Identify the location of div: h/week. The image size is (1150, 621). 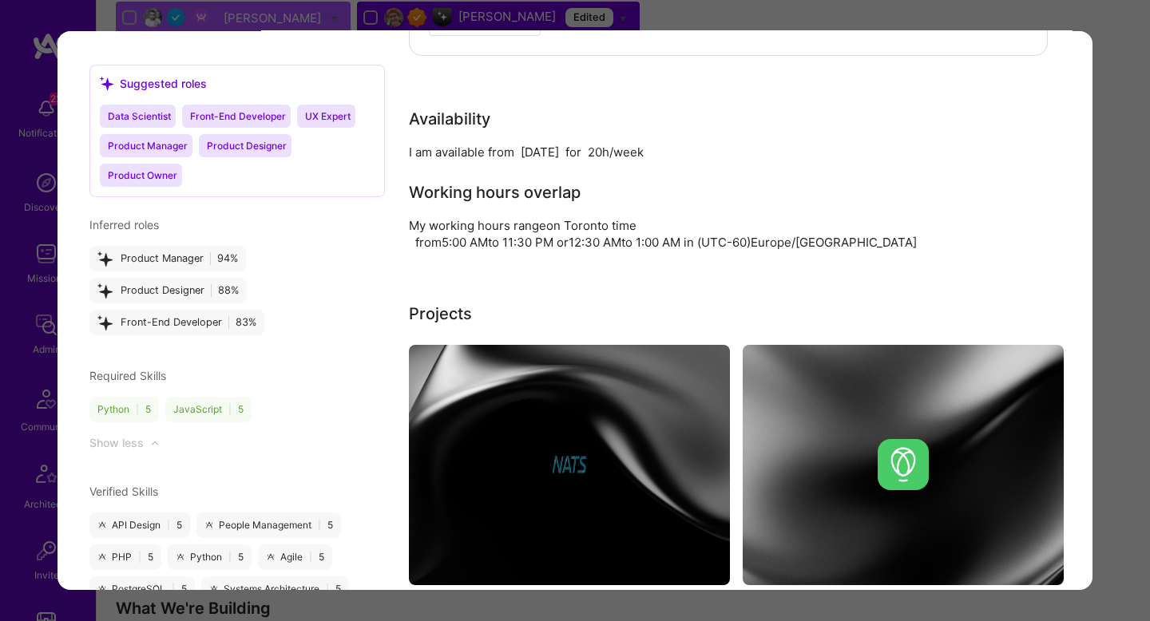
(623, 152).